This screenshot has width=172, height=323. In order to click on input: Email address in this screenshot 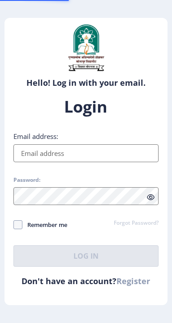, I will do `click(86, 153)`.